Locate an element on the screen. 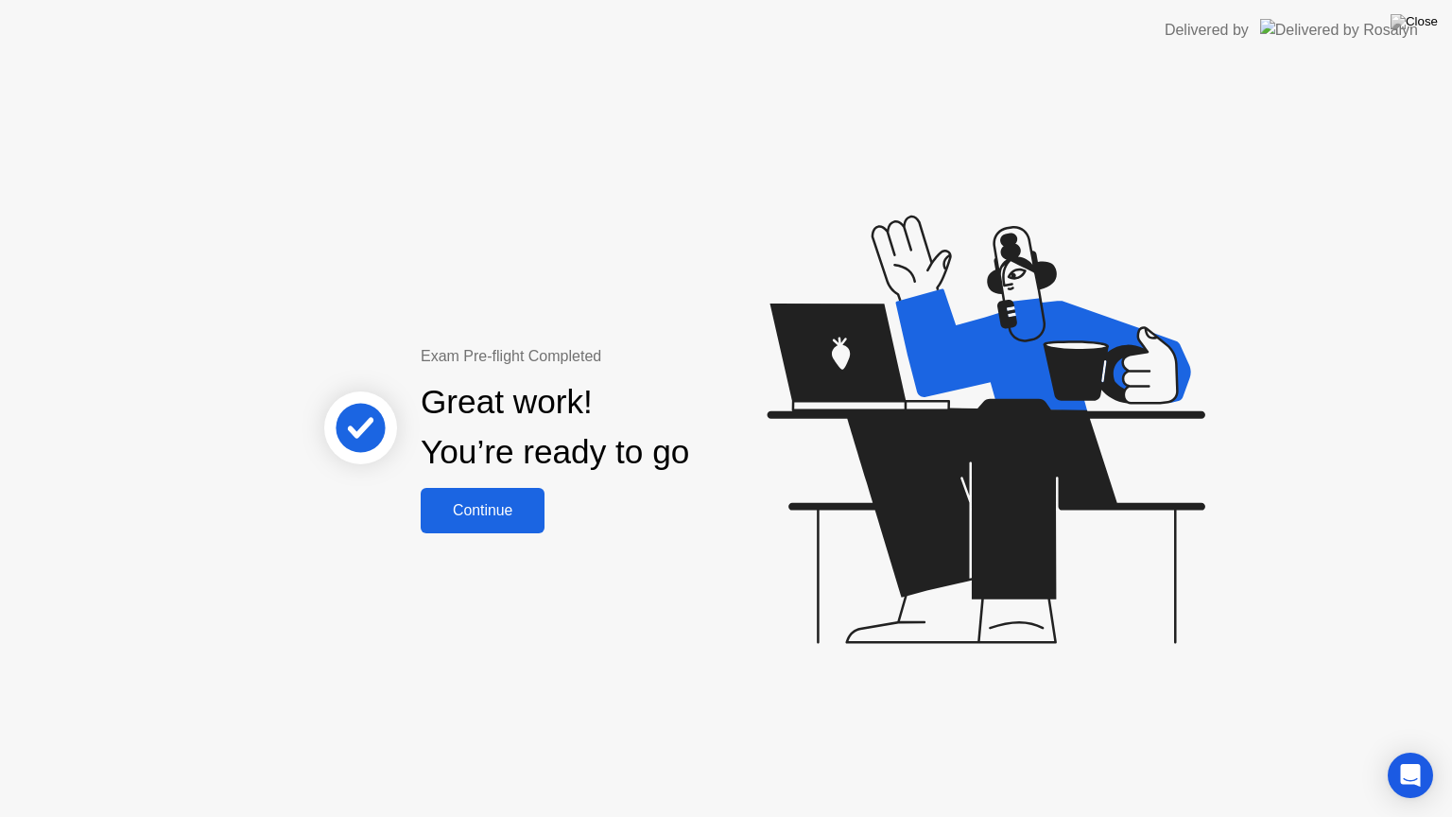  div: Open Intercom Messenger is located at coordinates (1410, 775).